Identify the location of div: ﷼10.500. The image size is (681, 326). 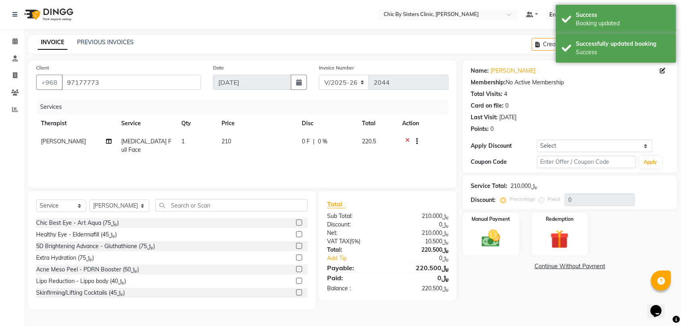
(421, 241).